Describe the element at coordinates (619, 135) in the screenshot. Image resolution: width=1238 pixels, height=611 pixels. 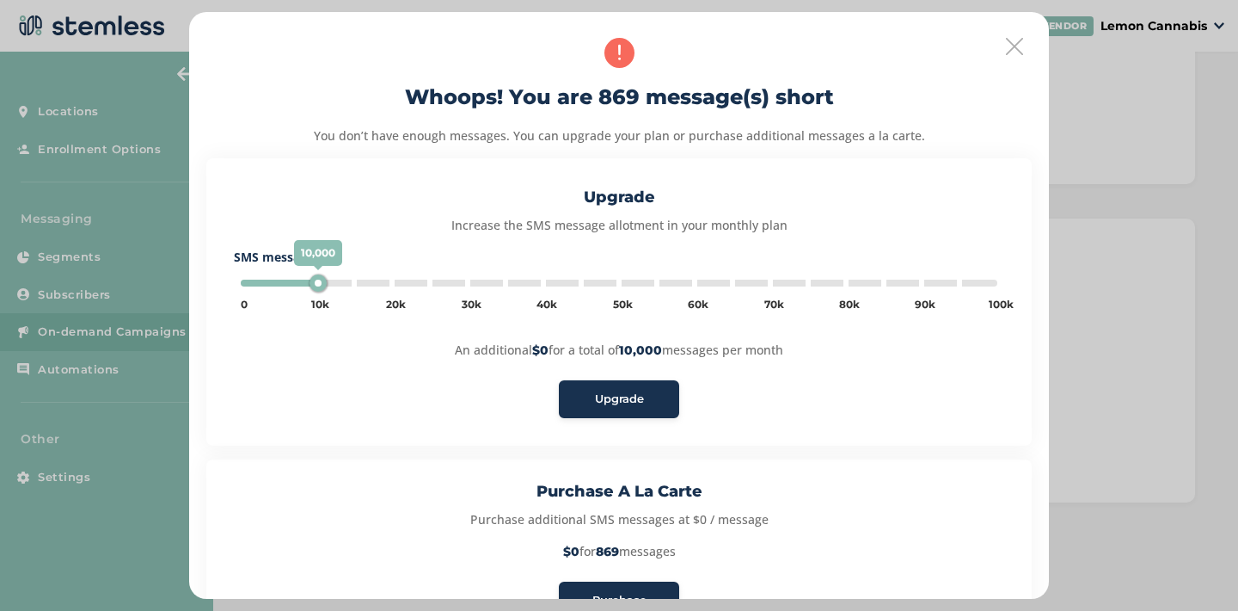
I see `p: You don’t have enough messages. You can upgrade your plan or purchase additional messages a la ca...` at that location.